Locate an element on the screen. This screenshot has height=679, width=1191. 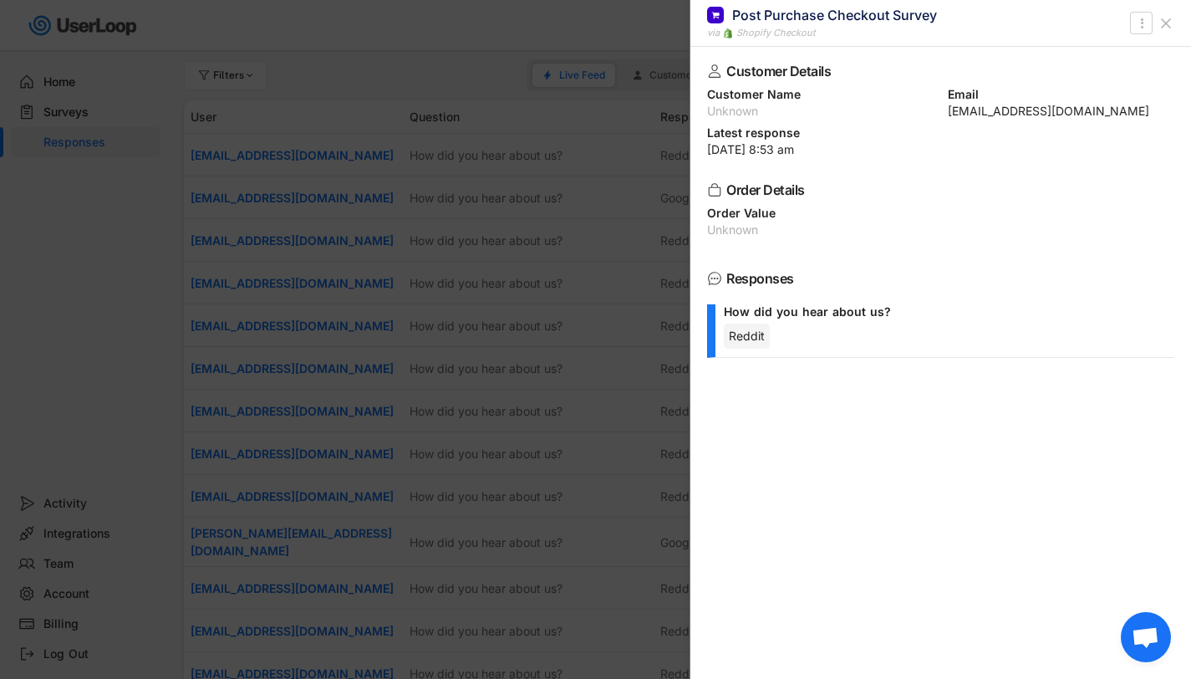
div: Post Purchase Checkout Survey is located at coordinates (834, 15).